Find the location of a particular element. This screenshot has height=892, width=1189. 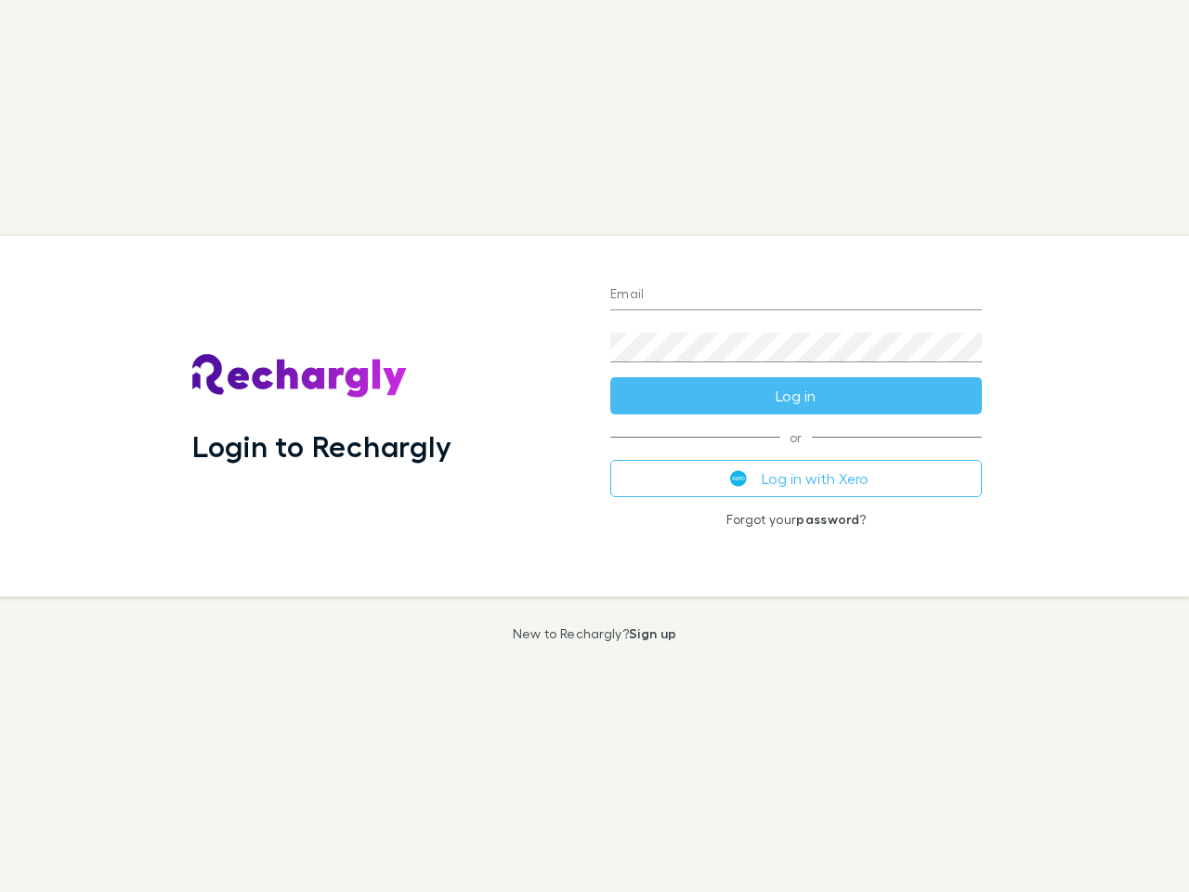

p: Forgot your ? is located at coordinates (796, 519).